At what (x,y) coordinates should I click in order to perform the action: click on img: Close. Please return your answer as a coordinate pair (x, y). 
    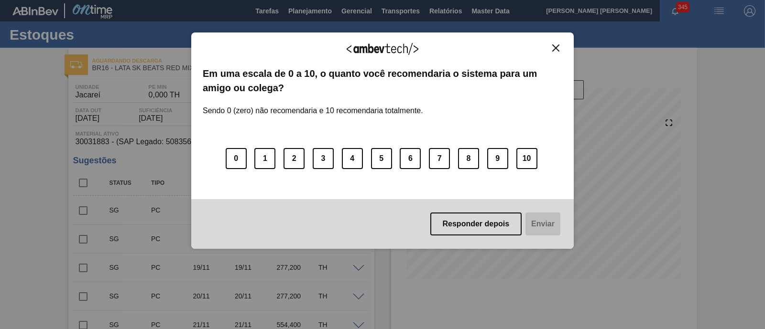
    Looking at the image, I should click on (555, 48).